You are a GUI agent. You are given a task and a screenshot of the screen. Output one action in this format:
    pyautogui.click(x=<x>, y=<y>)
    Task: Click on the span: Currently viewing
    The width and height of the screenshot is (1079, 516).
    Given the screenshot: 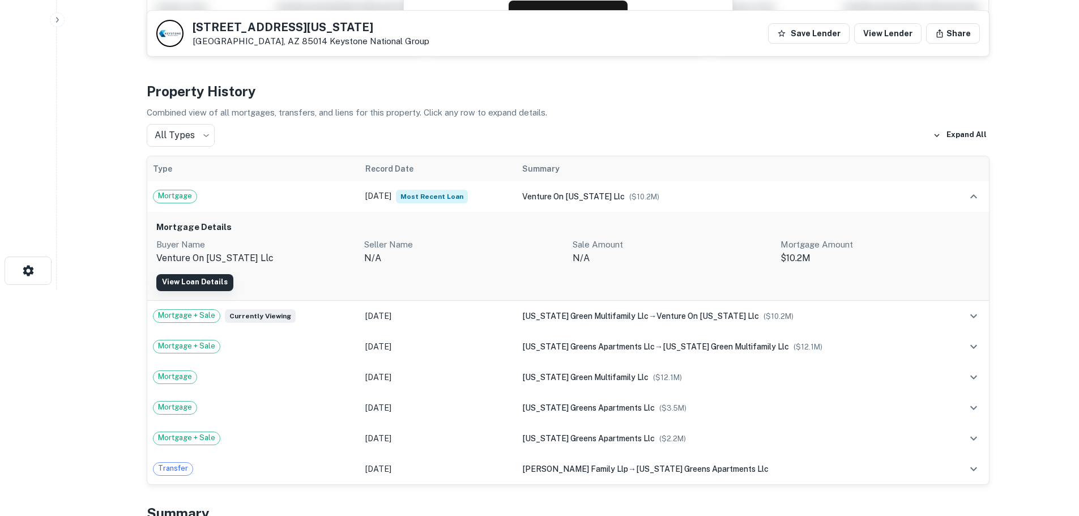 What is the action you would take?
    pyautogui.click(x=260, y=316)
    